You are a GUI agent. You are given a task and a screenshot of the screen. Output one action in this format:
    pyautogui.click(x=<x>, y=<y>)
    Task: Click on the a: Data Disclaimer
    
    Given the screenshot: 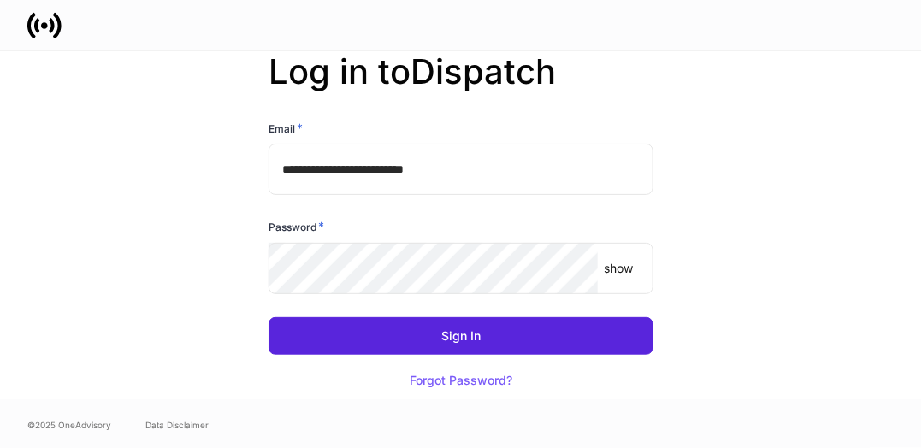 What is the action you would take?
    pyautogui.click(x=177, y=425)
    